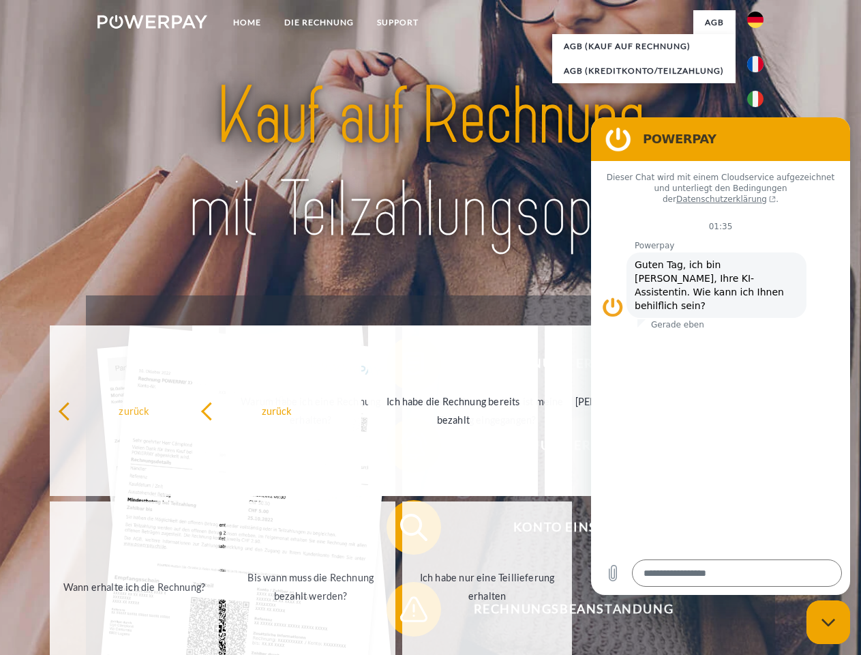 The width and height of the screenshot is (861, 655). I want to click on img: fr, so click(756, 64).